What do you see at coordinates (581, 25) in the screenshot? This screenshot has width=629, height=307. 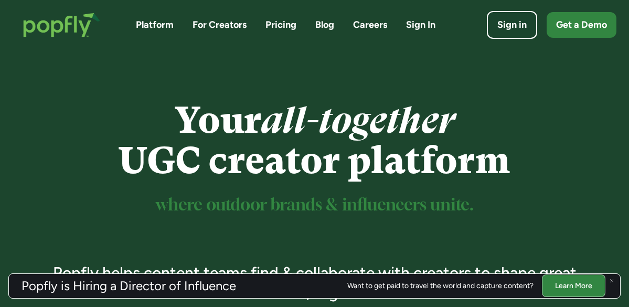 I see `div: Get a Demo` at bounding box center [581, 25].